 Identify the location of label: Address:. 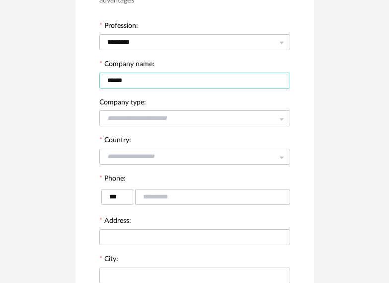
(115, 221).